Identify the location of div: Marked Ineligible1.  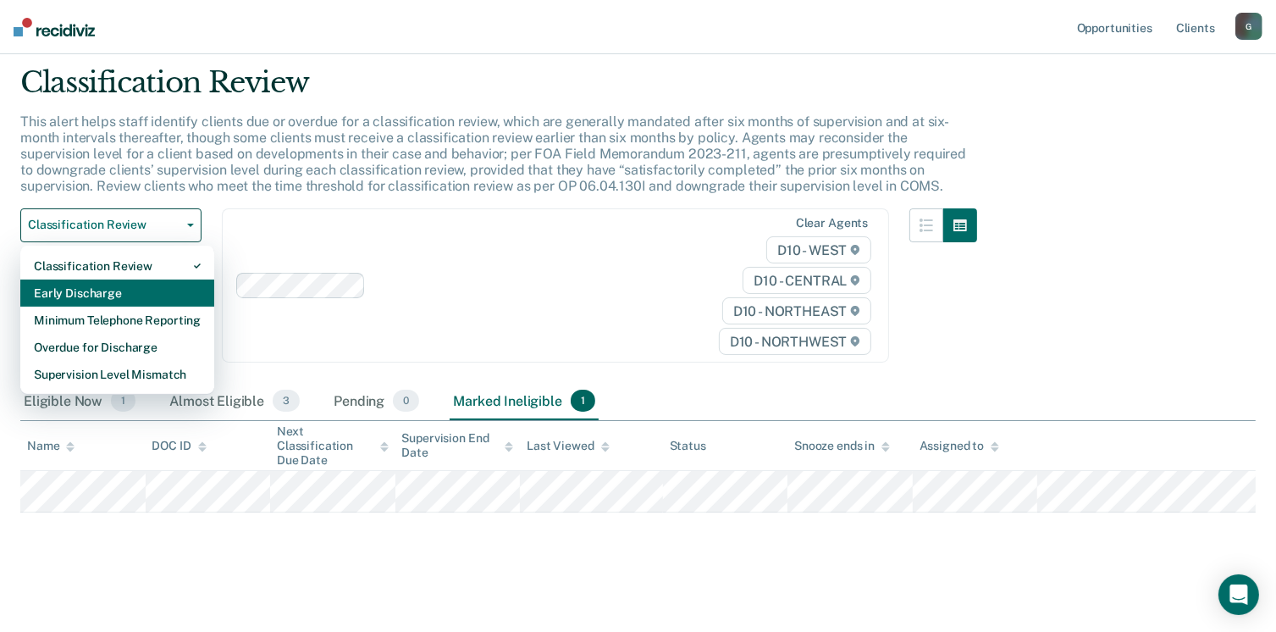
(524, 401).